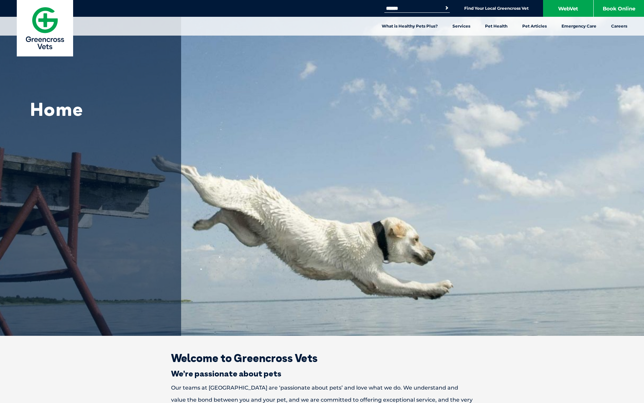 The height and width of the screenshot is (403, 644). What do you see at coordinates (322, 358) in the screenshot?
I see `h2: Welcome to Greencross Vets` at bounding box center [322, 358].